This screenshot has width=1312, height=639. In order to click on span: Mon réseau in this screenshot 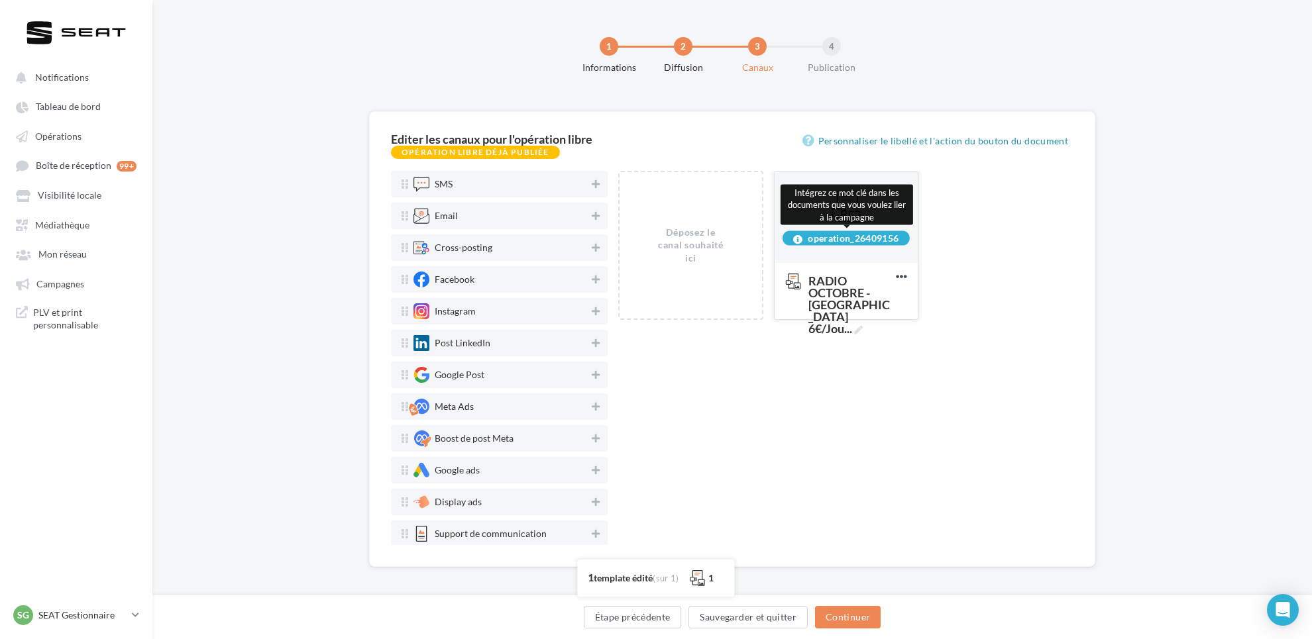, I will do `click(62, 254)`.